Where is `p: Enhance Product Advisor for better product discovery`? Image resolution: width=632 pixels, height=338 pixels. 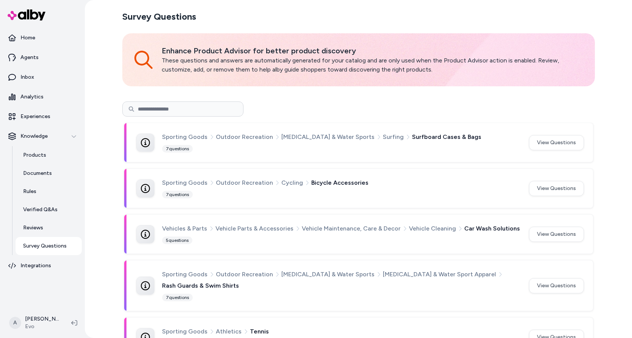
p: Enhance Product Advisor for better product discovery is located at coordinates (372, 51).